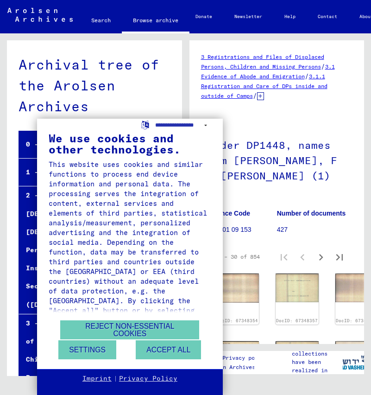 The height and width of the screenshot is (395, 371). Describe the element at coordinates (87, 350) in the screenshot. I see `button: Settings` at that location.